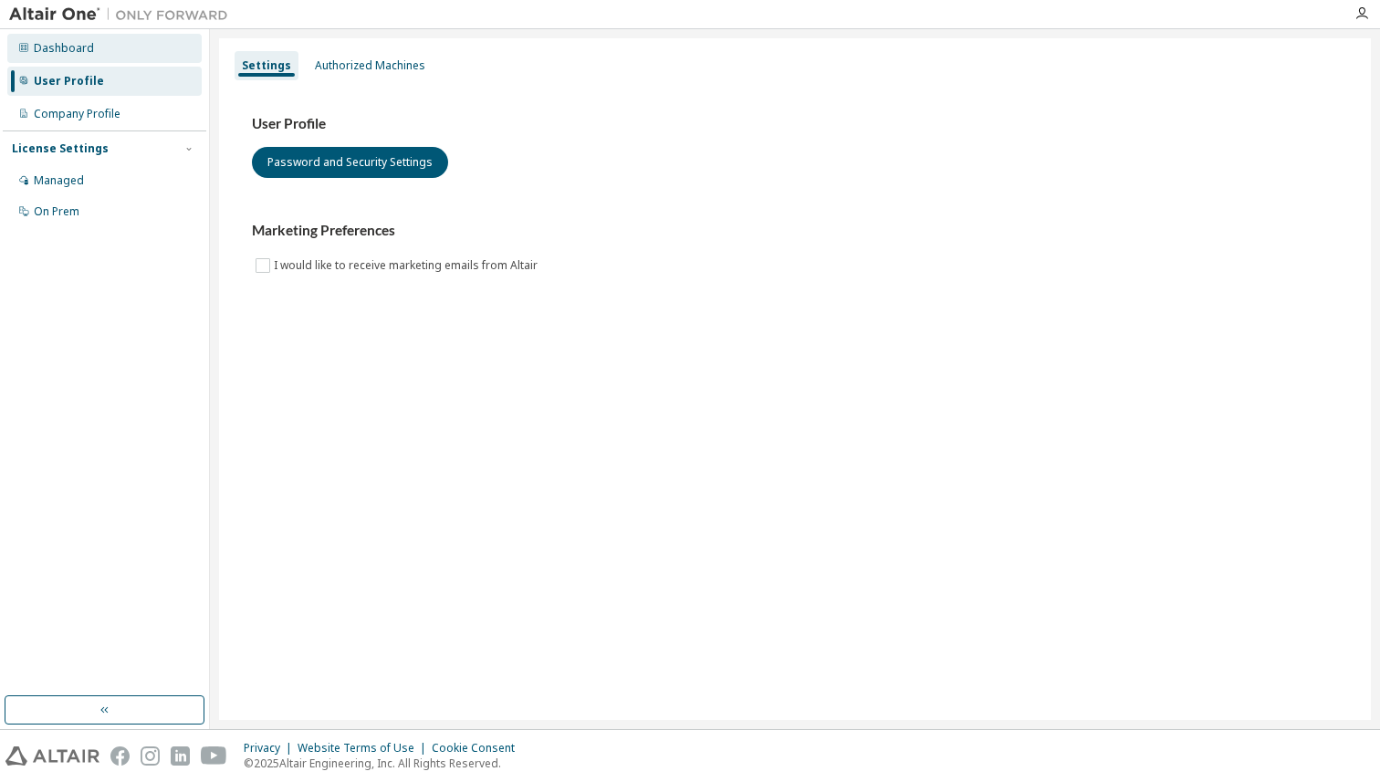 The height and width of the screenshot is (782, 1380). Describe the element at coordinates (180, 756) in the screenshot. I see `img: linkedin.svg` at that location.